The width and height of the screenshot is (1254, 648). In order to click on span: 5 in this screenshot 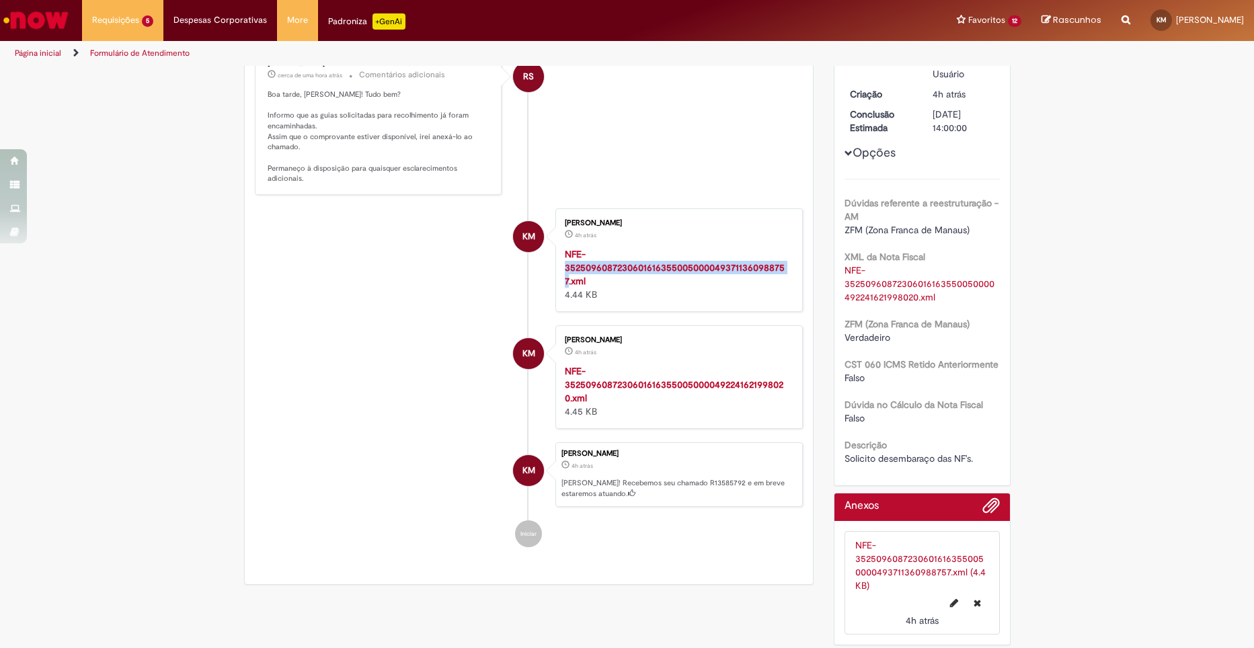, I will do `click(147, 21)`.